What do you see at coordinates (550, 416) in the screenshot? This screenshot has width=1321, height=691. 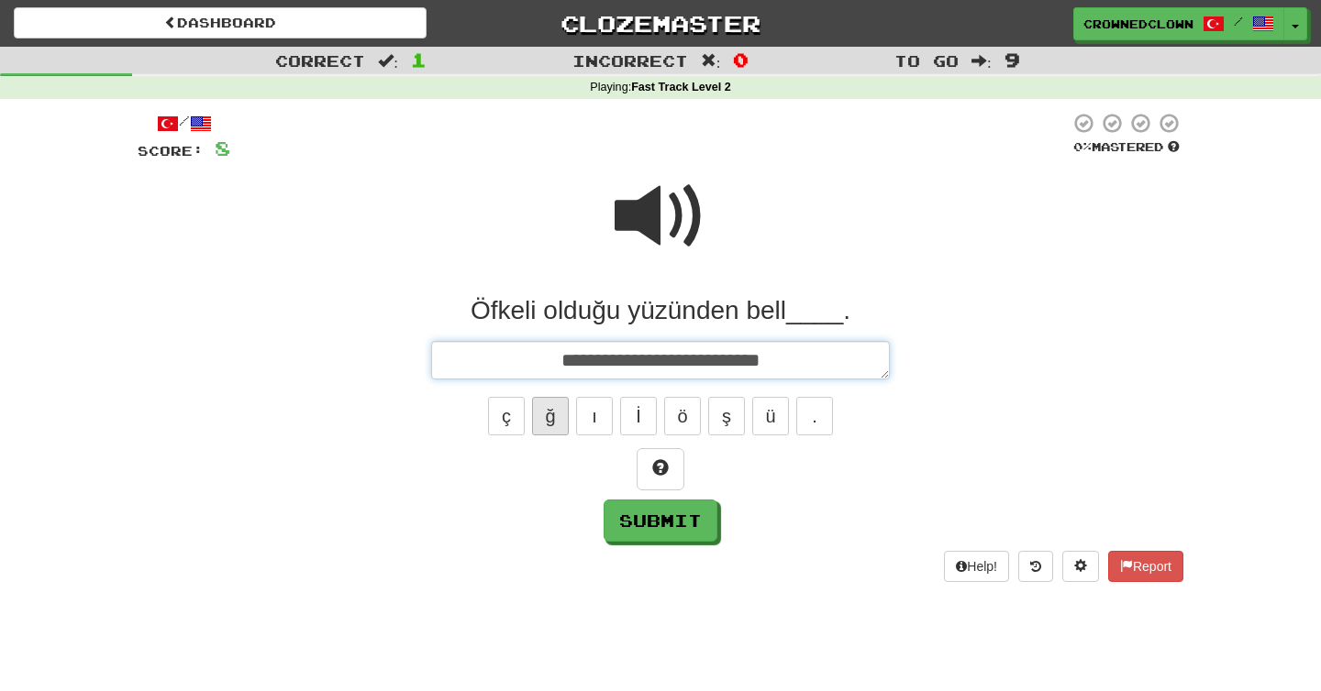 I see `button: ğ` at bounding box center [550, 416].